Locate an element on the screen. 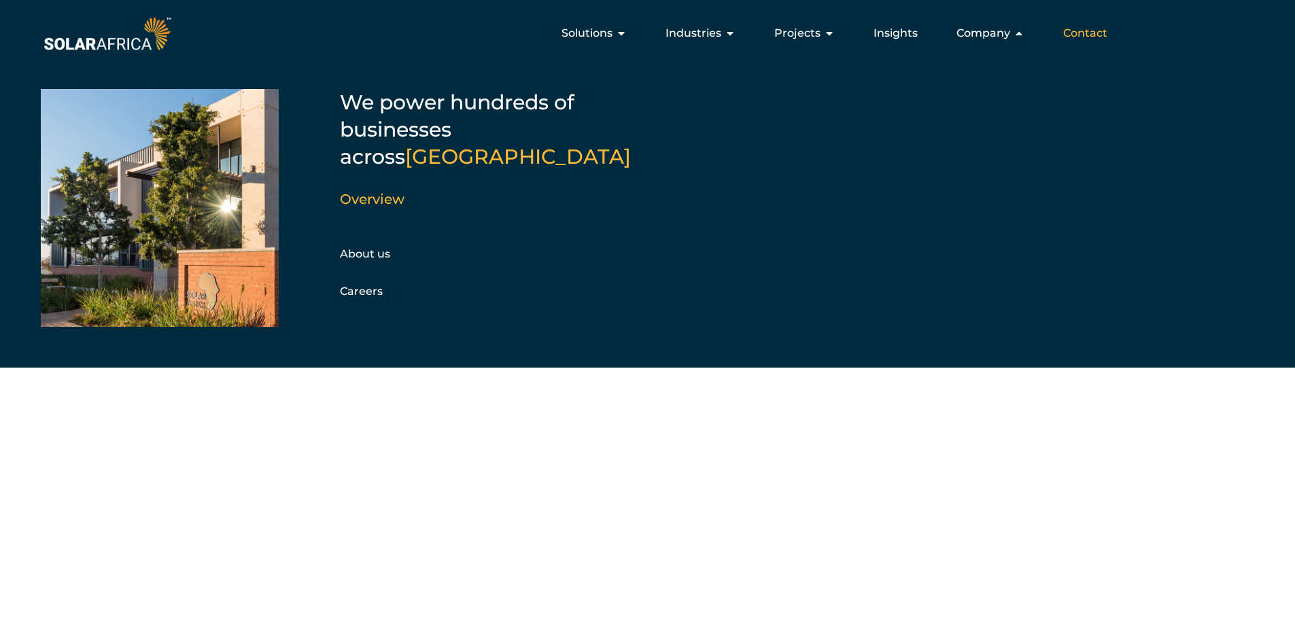 The image size is (1295, 619). span: Solutions is located at coordinates (587, 33).